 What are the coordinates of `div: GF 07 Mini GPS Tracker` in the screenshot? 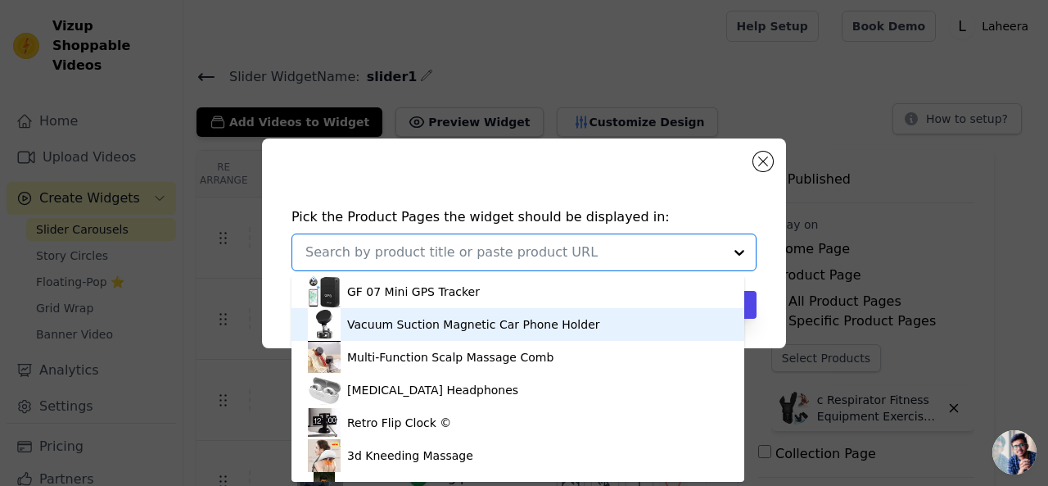 It's located at (414, 292).